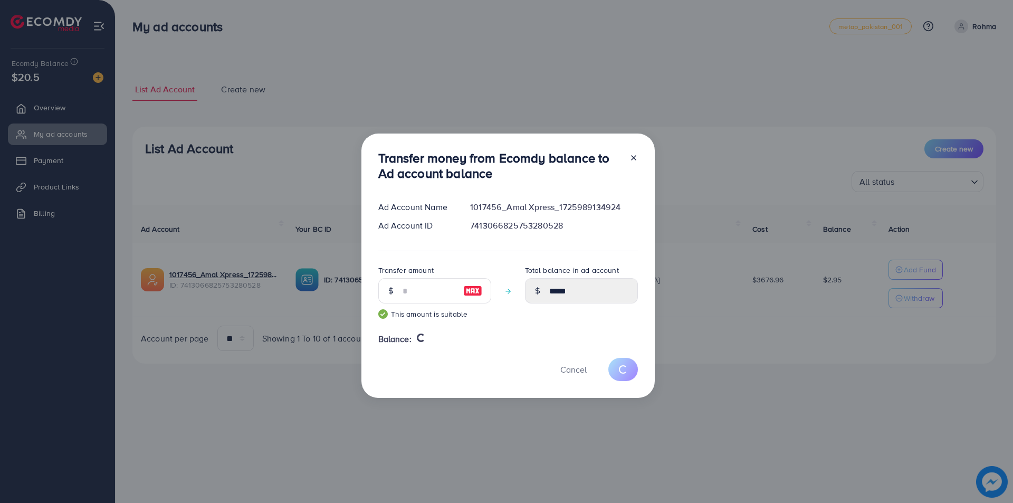 The width and height of the screenshot is (1013, 503). I want to click on div: Ad Account ID, so click(416, 225).